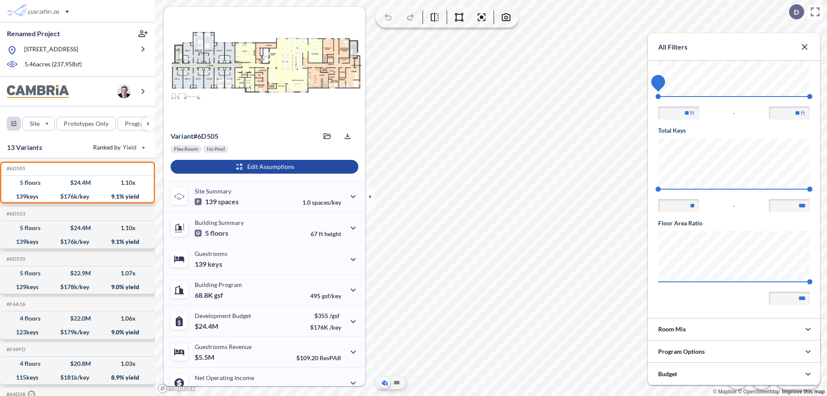 The image size is (827, 396). Describe the element at coordinates (322, 202) in the screenshot. I see `p: 1.0` at that location.